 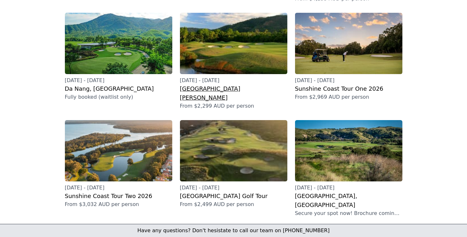 I want to click on h2: Sunshine Coast Tour Two 2026, so click(x=119, y=196).